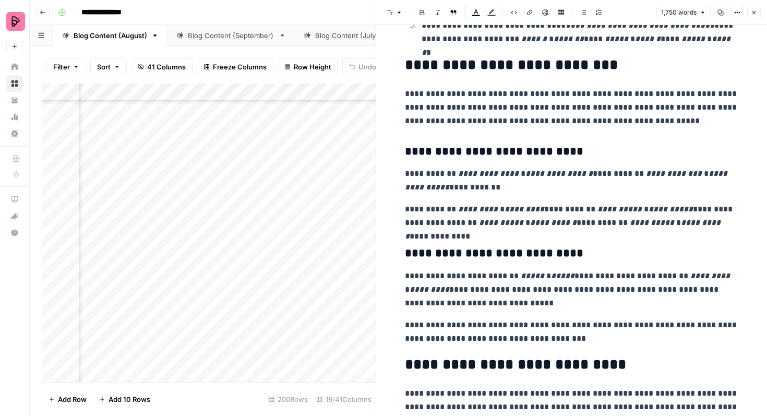 Image resolution: width=767 pixels, height=416 pixels. I want to click on button: Filter, so click(66, 67).